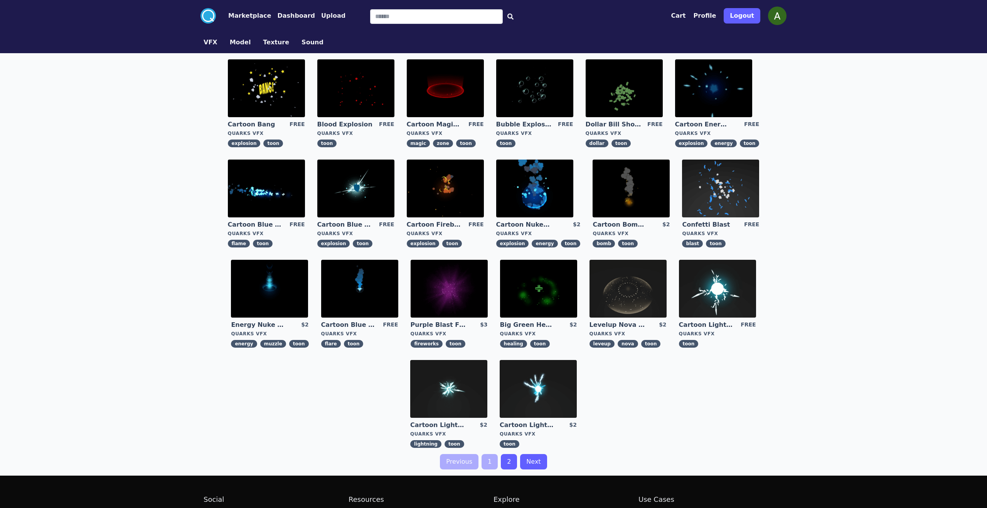  Describe the element at coordinates (533, 462) in the screenshot. I see `a: Next` at that location.